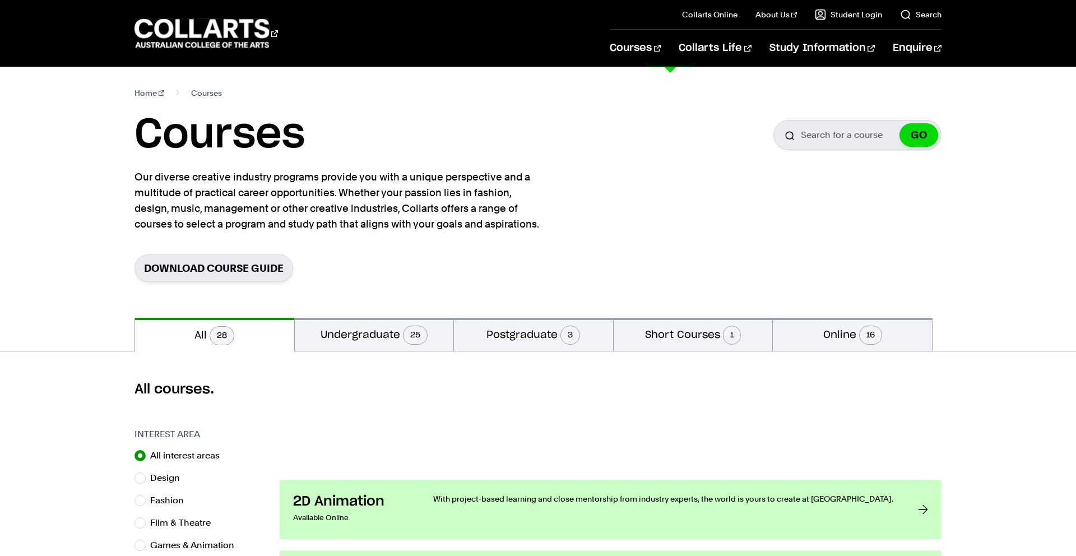  What do you see at coordinates (206, 93) in the screenshot?
I see `span: Courses` at bounding box center [206, 93].